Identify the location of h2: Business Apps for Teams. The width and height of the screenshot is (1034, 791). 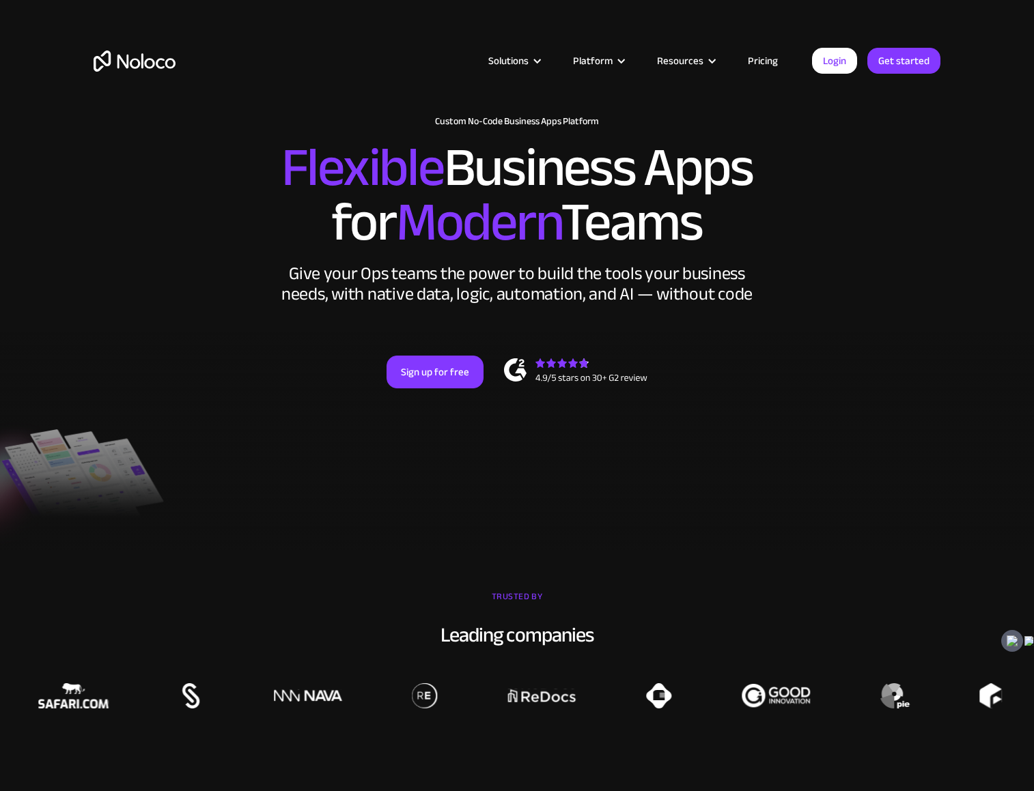
(517, 195).